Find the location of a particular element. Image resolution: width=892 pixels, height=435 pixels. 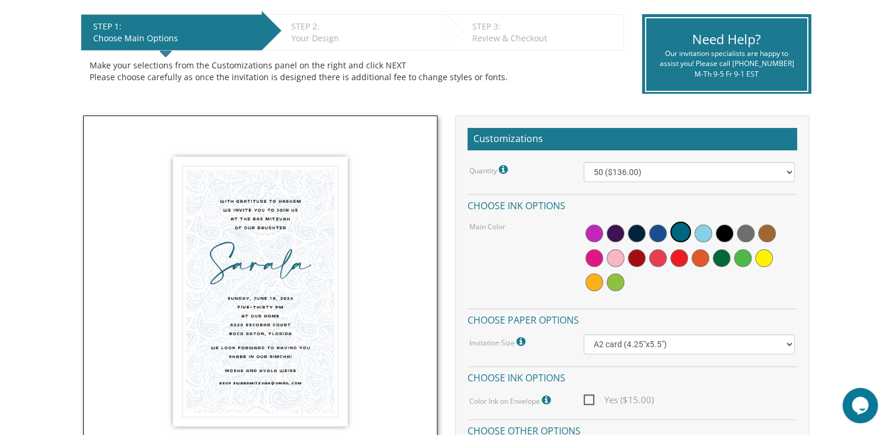

label: Invitation Size is located at coordinates (499, 342).